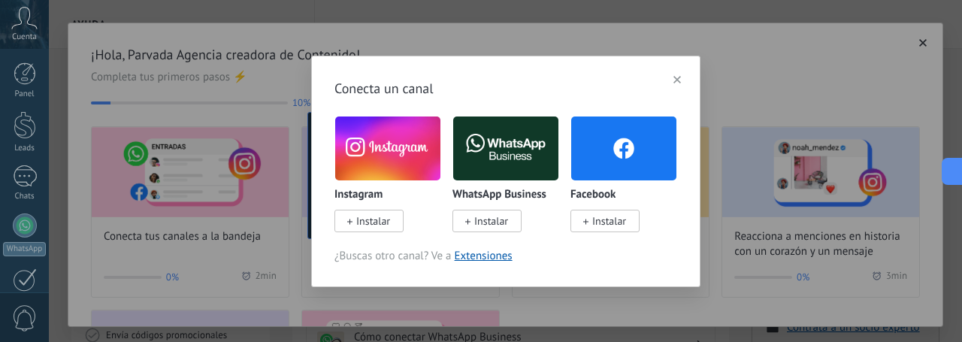  What do you see at coordinates (506, 147) in the screenshot?
I see `img: logo_main.png` at bounding box center [506, 147].